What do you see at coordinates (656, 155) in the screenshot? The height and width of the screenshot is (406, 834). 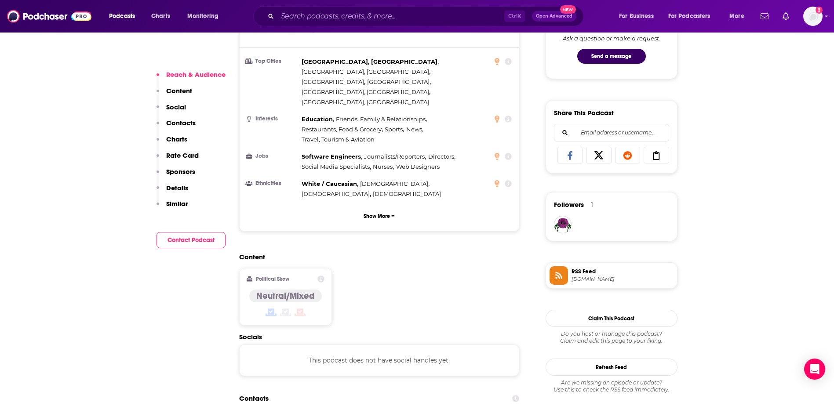 I see `a: Copy Link` at bounding box center [656, 155].